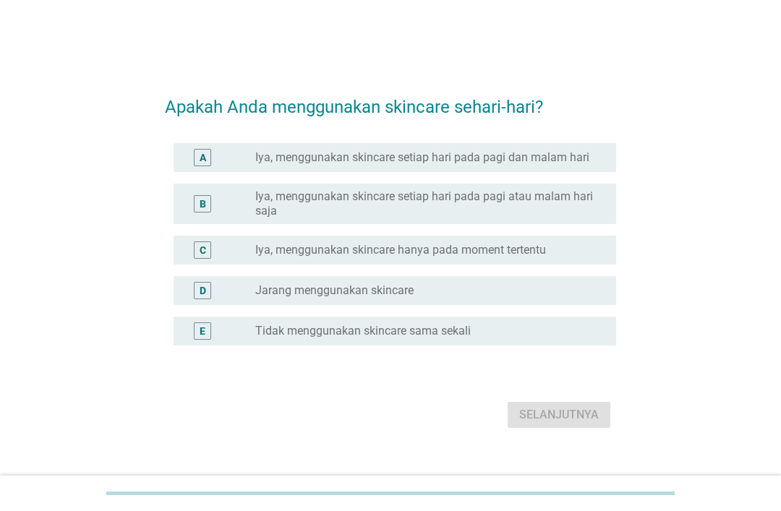  I want to click on label: Tidak menggunakan skincare sama sekali, so click(363, 331).